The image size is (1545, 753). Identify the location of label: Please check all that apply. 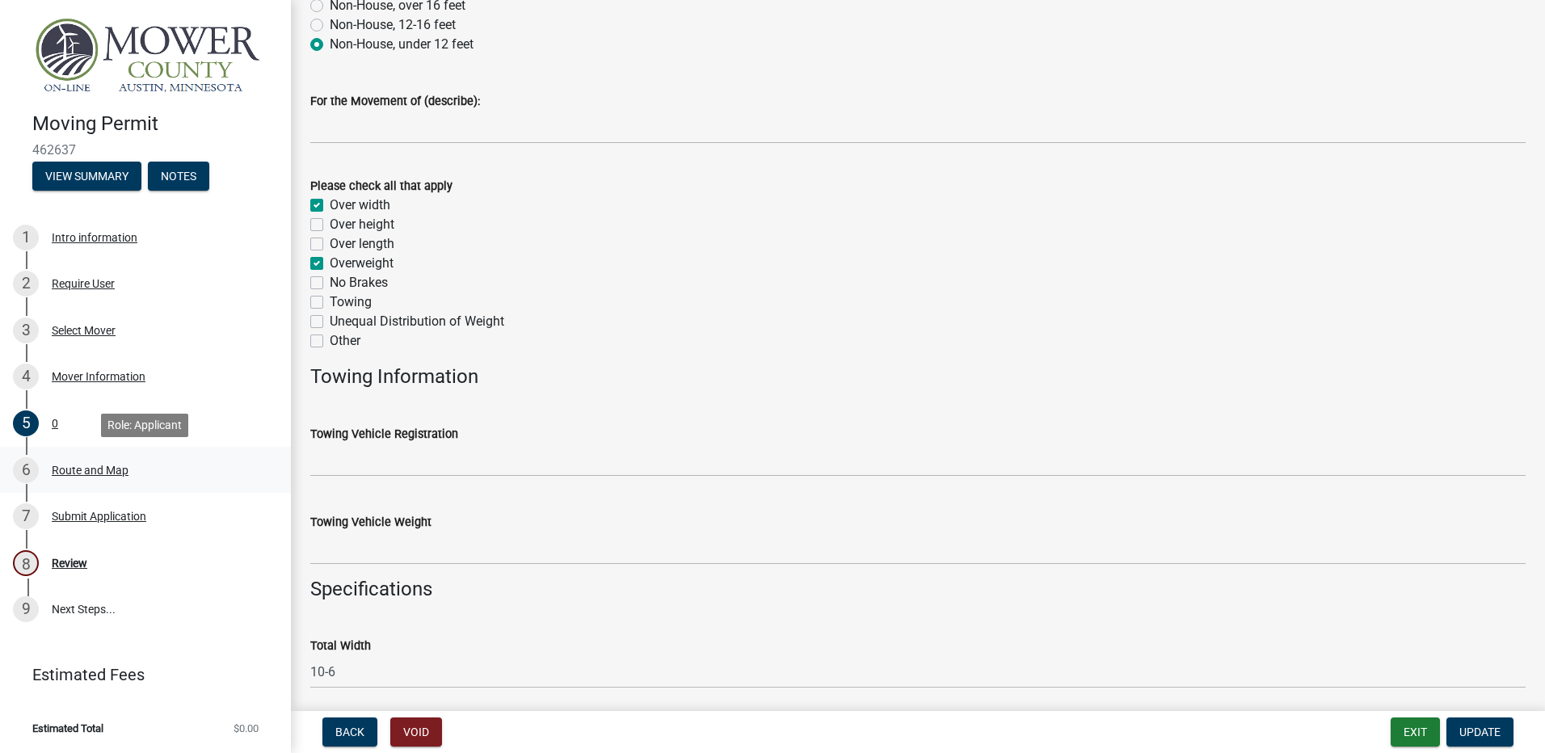
(381, 187).